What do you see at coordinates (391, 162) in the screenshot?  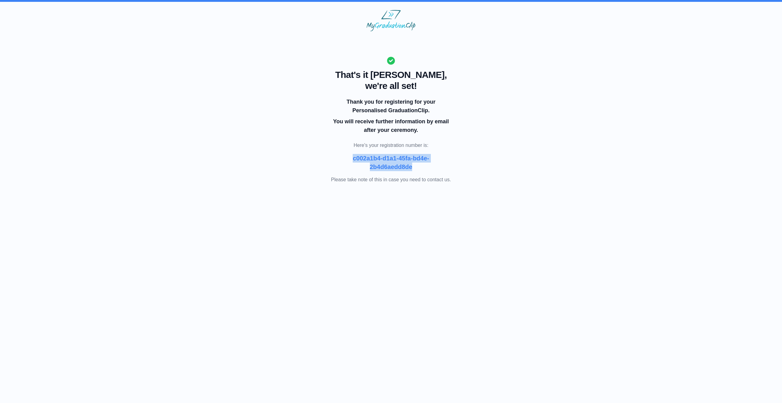 I see `b: c002a1b4-d1a1-45fa-bd4e-2b4d6aedd8de` at bounding box center [391, 162].